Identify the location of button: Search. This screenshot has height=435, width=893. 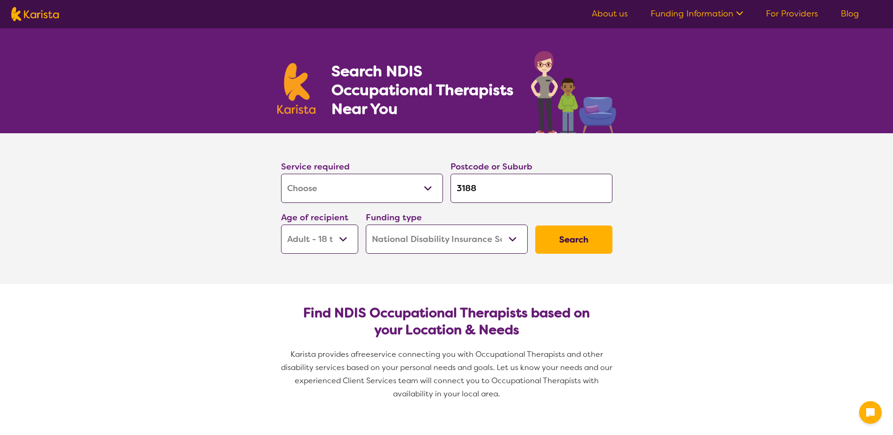
(574, 240).